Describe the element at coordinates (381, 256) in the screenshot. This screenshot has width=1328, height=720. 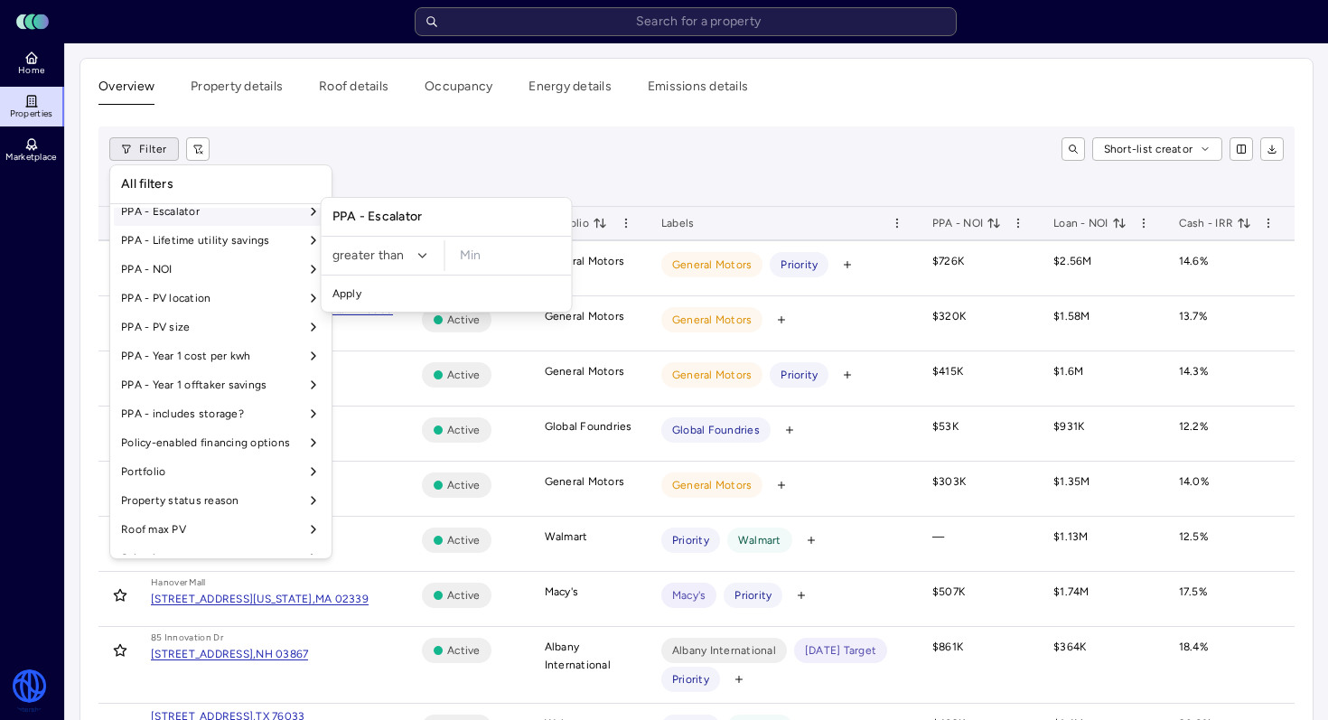
I see `button: greater than` at that location.